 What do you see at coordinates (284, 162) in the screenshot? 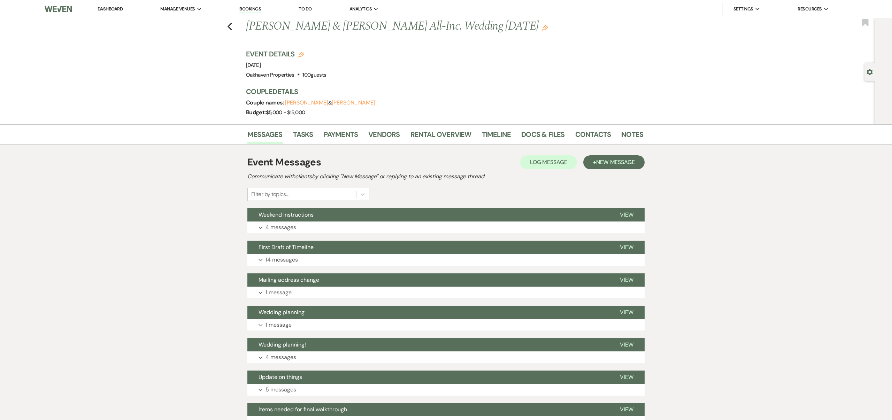
I see `h1: Event Messages` at bounding box center [284, 162].